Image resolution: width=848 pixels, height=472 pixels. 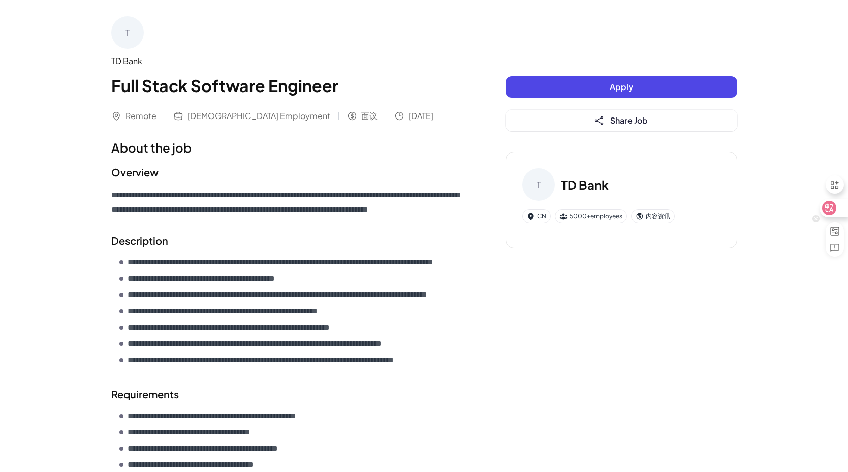 I want to click on h2: Requirements, so click(x=288, y=394).